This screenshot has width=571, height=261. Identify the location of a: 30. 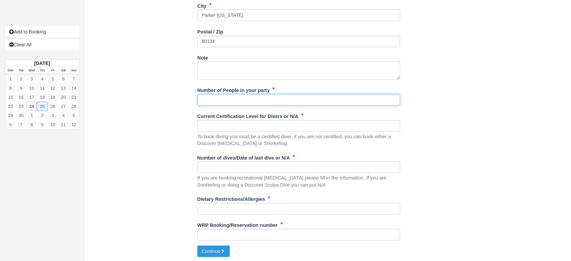
(21, 115).